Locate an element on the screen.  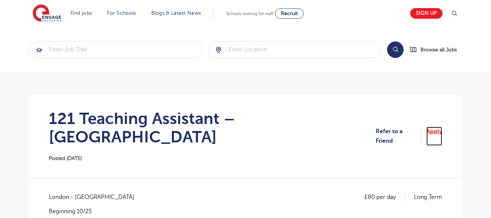
a: Apply is located at coordinates (434, 136).